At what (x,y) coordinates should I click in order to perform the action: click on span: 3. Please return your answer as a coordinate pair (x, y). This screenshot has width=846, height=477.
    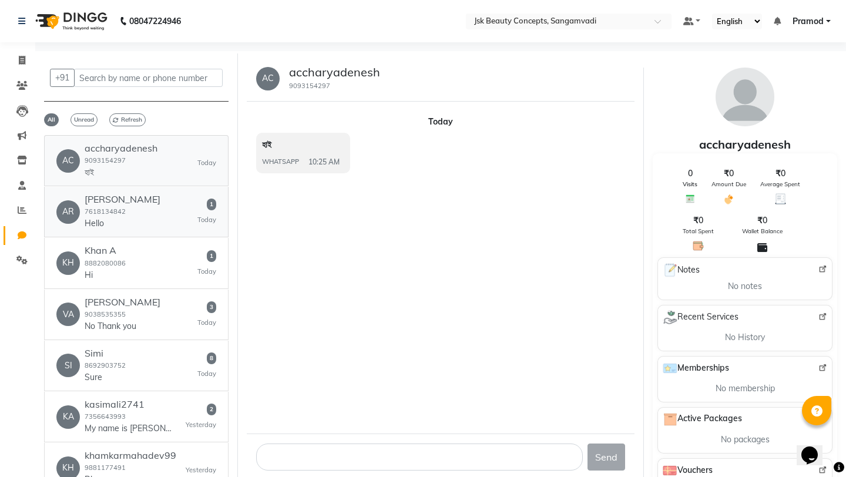
    Looking at the image, I should click on (212, 307).